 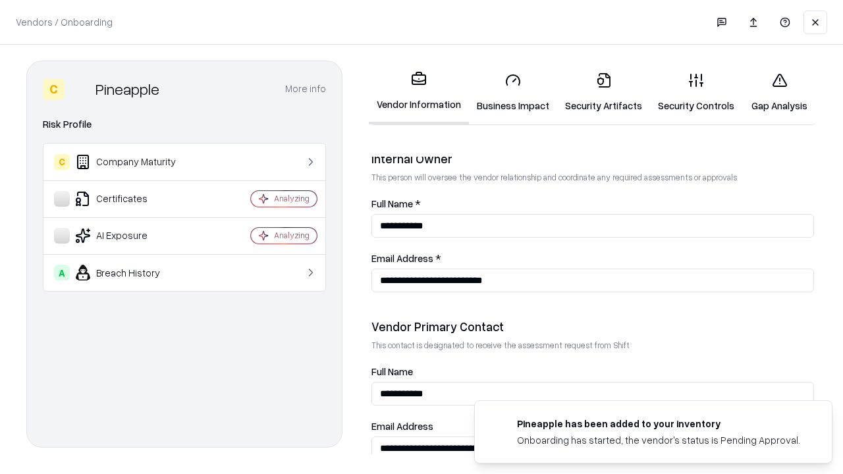 I want to click on a: Security Controls, so click(x=696, y=92).